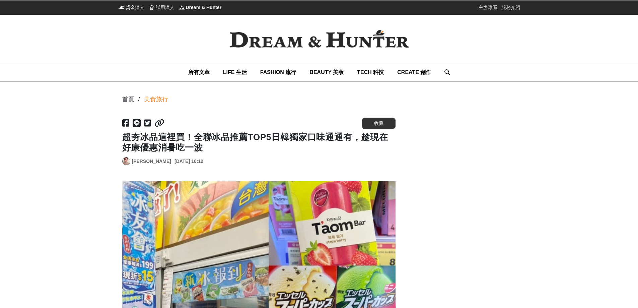 The image size is (638, 308). What do you see at coordinates (161, 7) in the screenshot?
I see `a: 試用獵人試用獵人` at bounding box center [161, 7].